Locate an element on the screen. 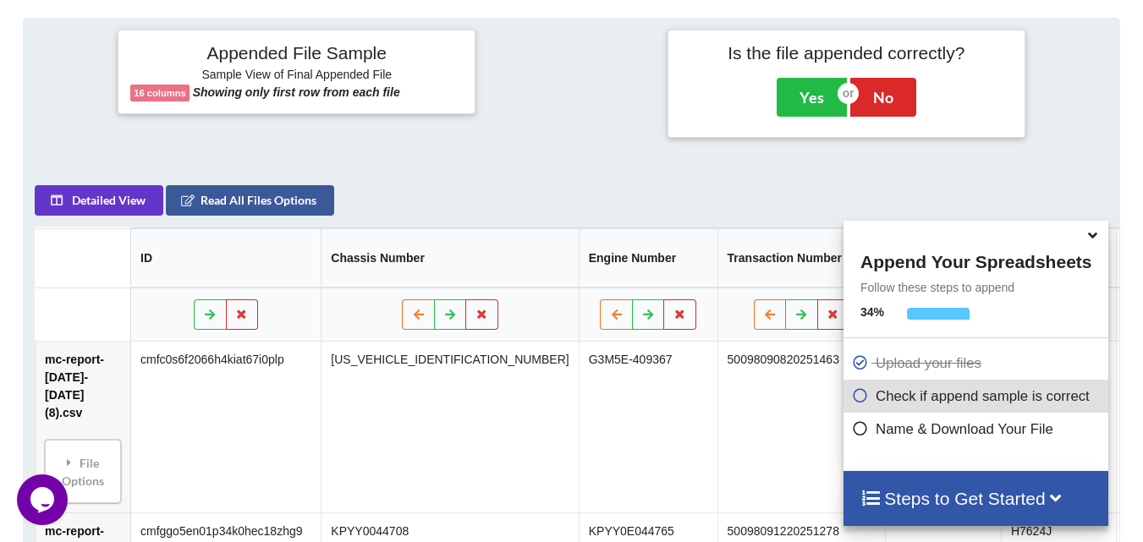 This screenshot has width=1143, height=542. p: Name & Download Your File is located at coordinates (978, 429).